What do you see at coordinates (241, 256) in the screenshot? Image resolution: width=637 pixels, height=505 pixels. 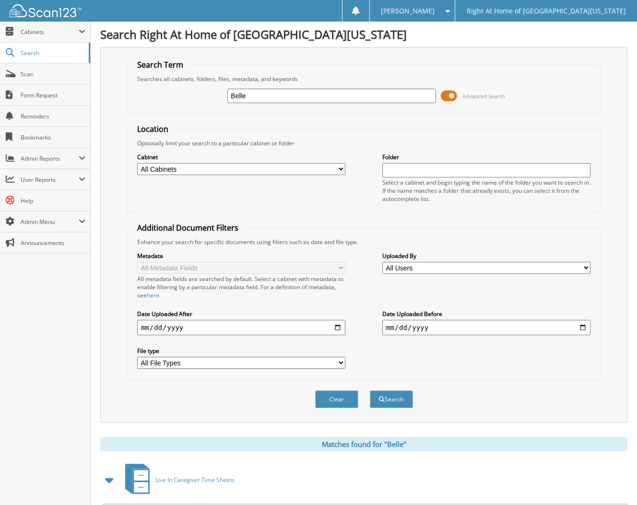 I see `label: Metadata` at bounding box center [241, 256].